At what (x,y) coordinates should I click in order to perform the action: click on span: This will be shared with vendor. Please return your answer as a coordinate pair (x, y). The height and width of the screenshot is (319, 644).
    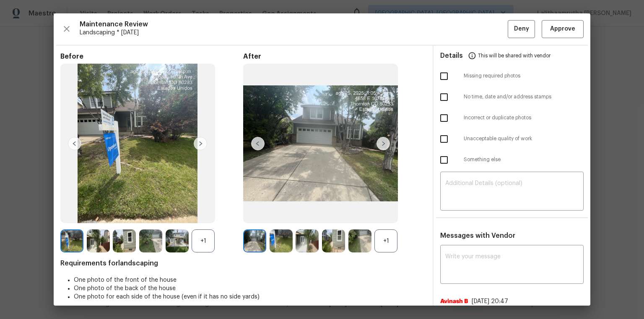
    Looking at the image, I should click on (514, 56).